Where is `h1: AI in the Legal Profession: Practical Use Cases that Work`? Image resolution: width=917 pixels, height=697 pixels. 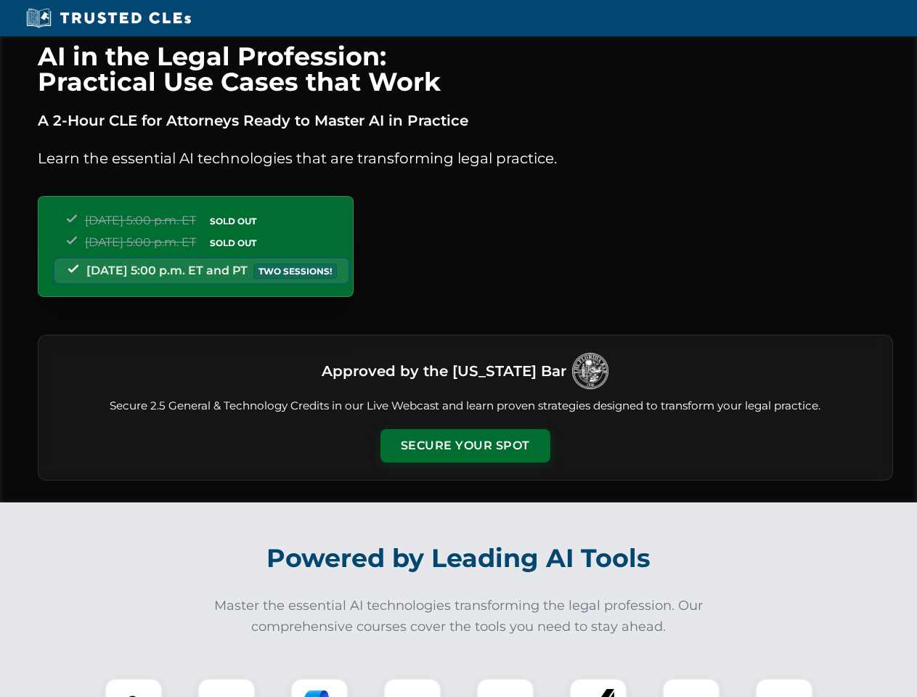 h1: AI in the Legal Profession: Practical Use Cases that Work is located at coordinates (466, 69).